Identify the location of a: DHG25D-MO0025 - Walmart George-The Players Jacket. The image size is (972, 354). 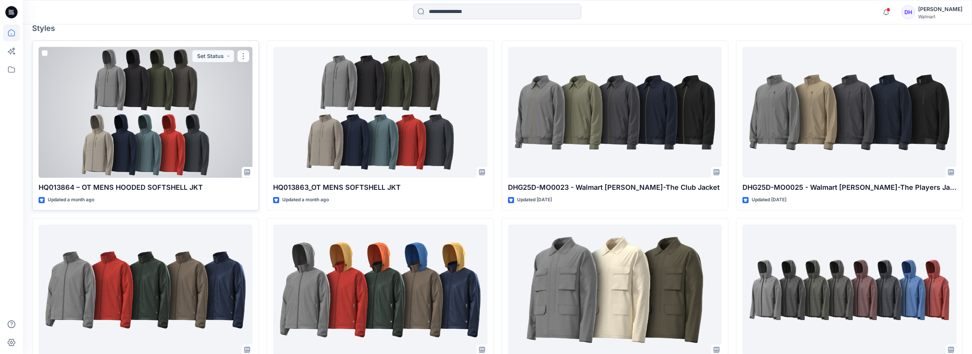
(850, 112).